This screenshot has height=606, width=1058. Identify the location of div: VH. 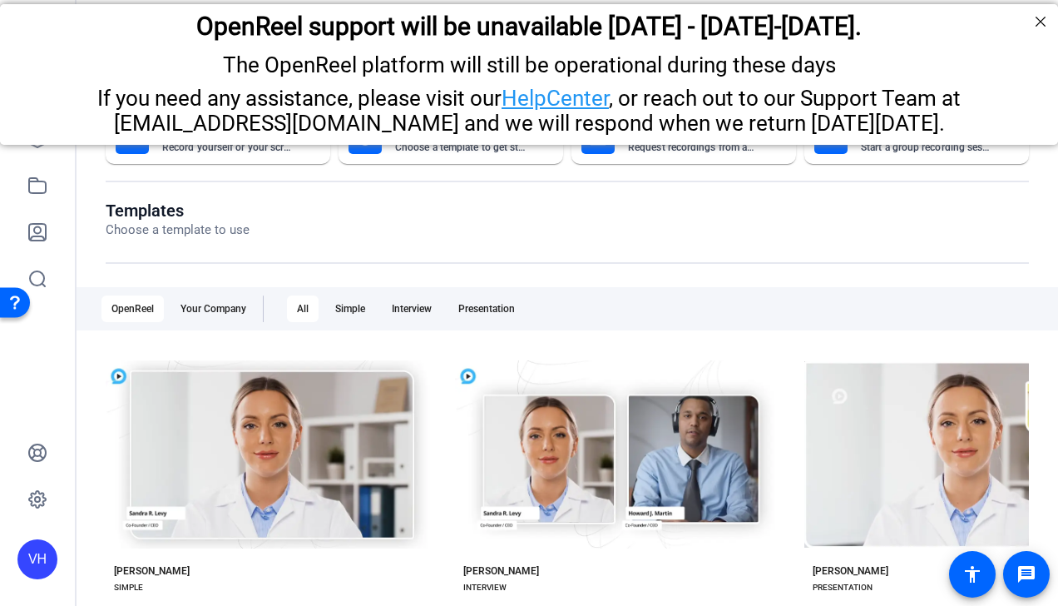
(37, 559).